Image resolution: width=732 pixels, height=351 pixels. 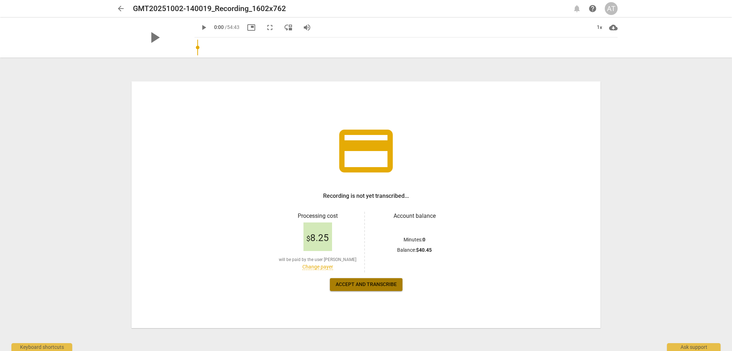 I want to click on div: 1x, so click(x=599, y=28).